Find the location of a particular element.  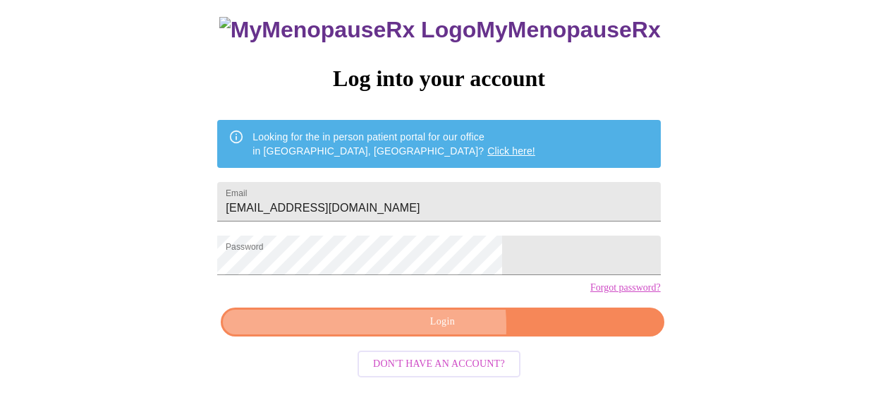

button: Don't have an account? is located at coordinates (439, 364).